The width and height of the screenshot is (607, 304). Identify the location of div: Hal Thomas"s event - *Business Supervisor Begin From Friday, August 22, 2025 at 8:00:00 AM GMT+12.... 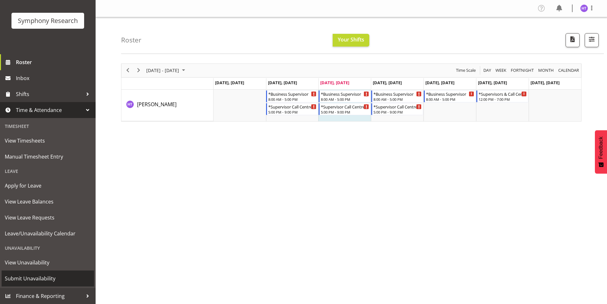
(450, 96).